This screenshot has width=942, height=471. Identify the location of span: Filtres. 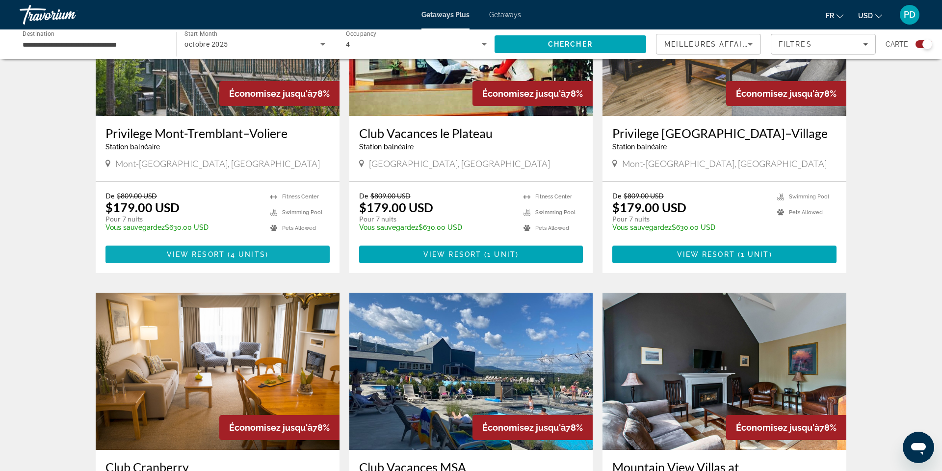
(795, 44).